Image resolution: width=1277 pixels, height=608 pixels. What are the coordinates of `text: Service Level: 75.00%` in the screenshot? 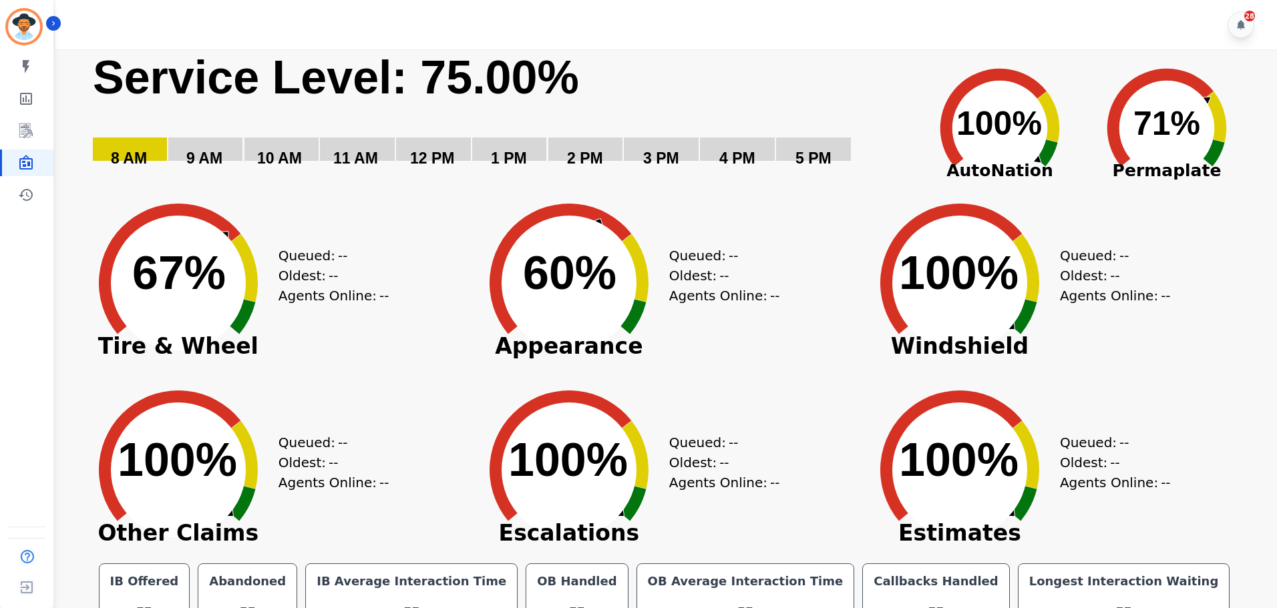 It's located at (336, 77).